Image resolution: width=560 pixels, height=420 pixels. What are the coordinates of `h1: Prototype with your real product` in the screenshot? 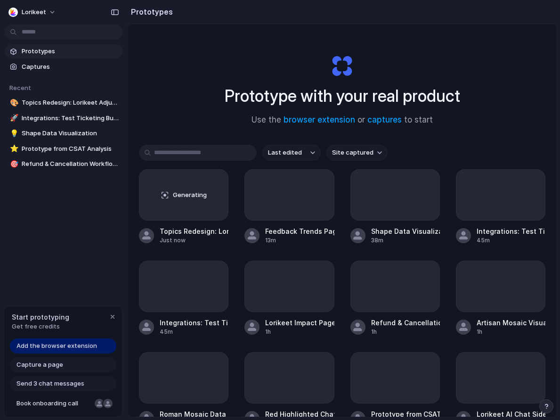 It's located at (343, 96).